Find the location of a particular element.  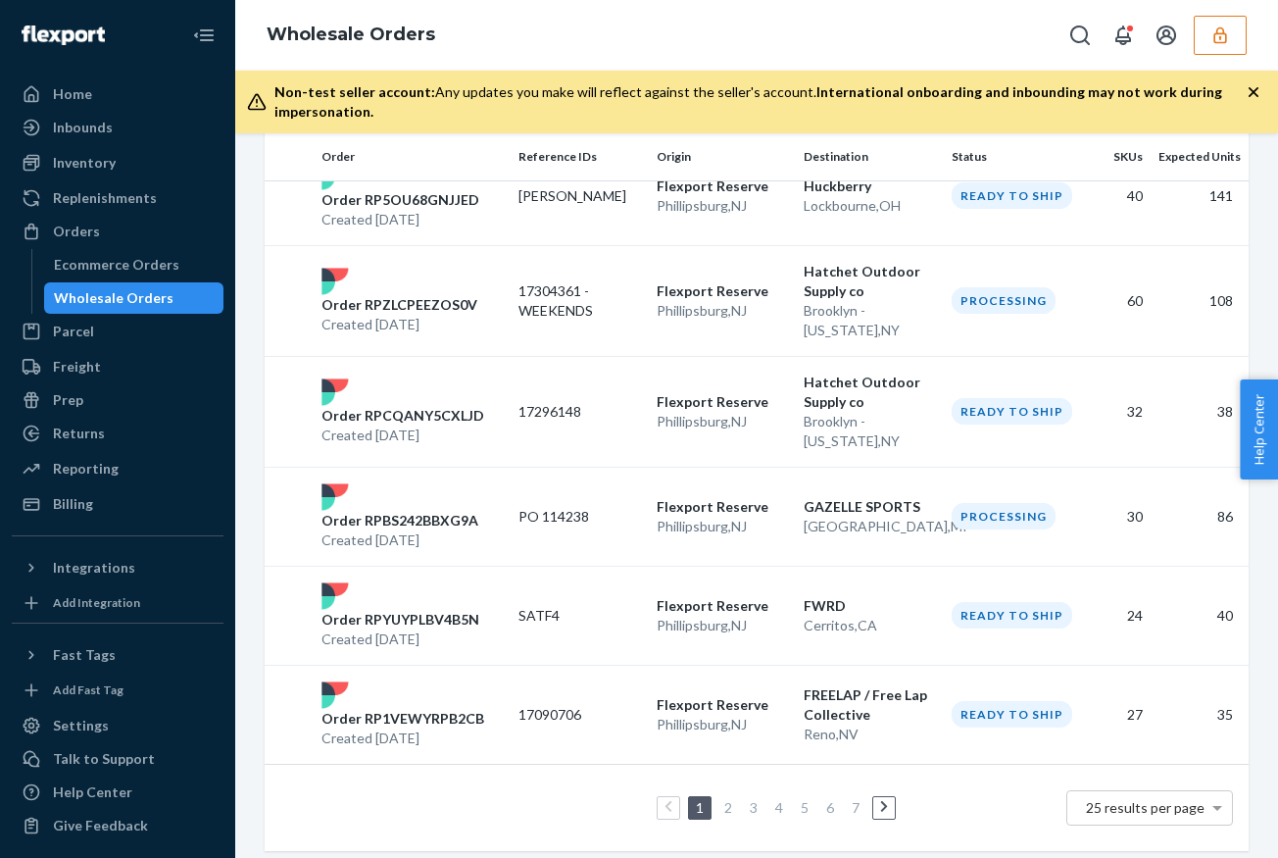

th: SKUs is located at coordinates (1116, 157).